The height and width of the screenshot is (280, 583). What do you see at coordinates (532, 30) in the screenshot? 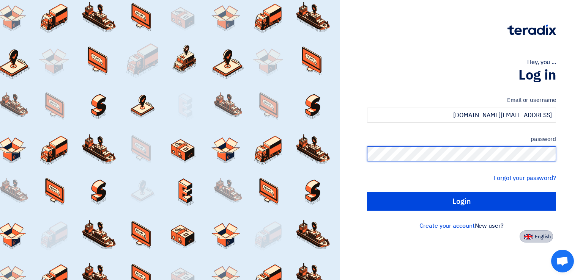
I see `img: Teradix logo` at bounding box center [532, 30].